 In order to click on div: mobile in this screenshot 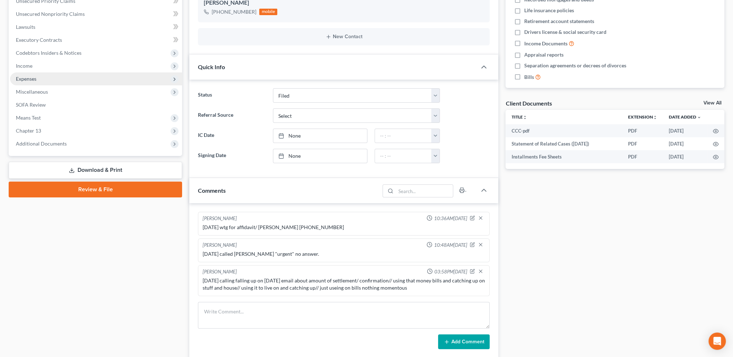, I will do `click(268, 12)`.